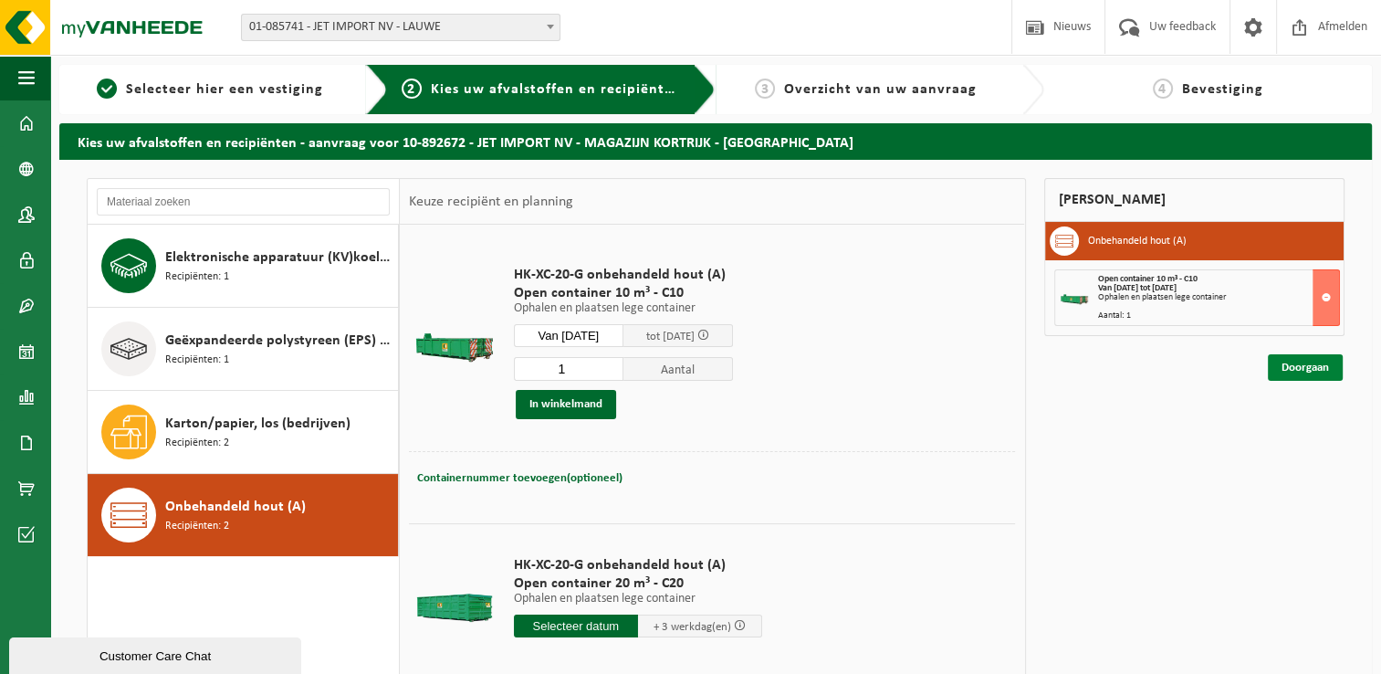 The height and width of the screenshot is (674, 1381). What do you see at coordinates (107, 89) in the screenshot?
I see `span: 1` at bounding box center [107, 89].